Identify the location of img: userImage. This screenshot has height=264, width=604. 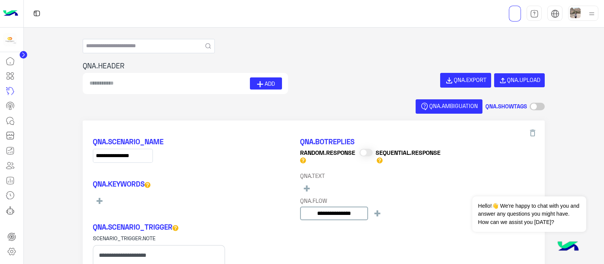
(575, 13).